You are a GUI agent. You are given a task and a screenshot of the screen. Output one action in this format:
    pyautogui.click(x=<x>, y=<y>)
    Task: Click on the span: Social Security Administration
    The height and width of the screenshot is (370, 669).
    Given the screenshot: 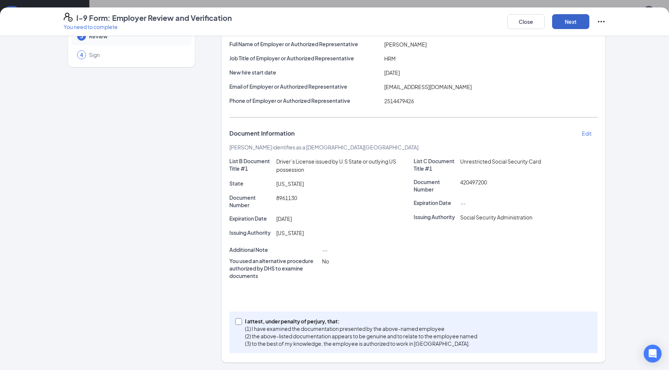 What is the action you would take?
    pyautogui.click(x=496, y=217)
    